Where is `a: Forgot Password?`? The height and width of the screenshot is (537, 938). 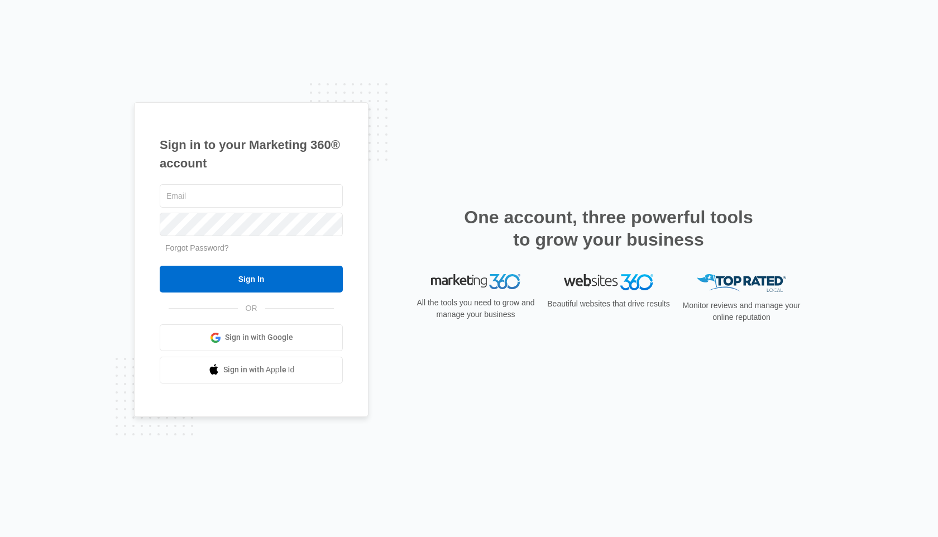
a: Forgot Password? is located at coordinates (197, 248).